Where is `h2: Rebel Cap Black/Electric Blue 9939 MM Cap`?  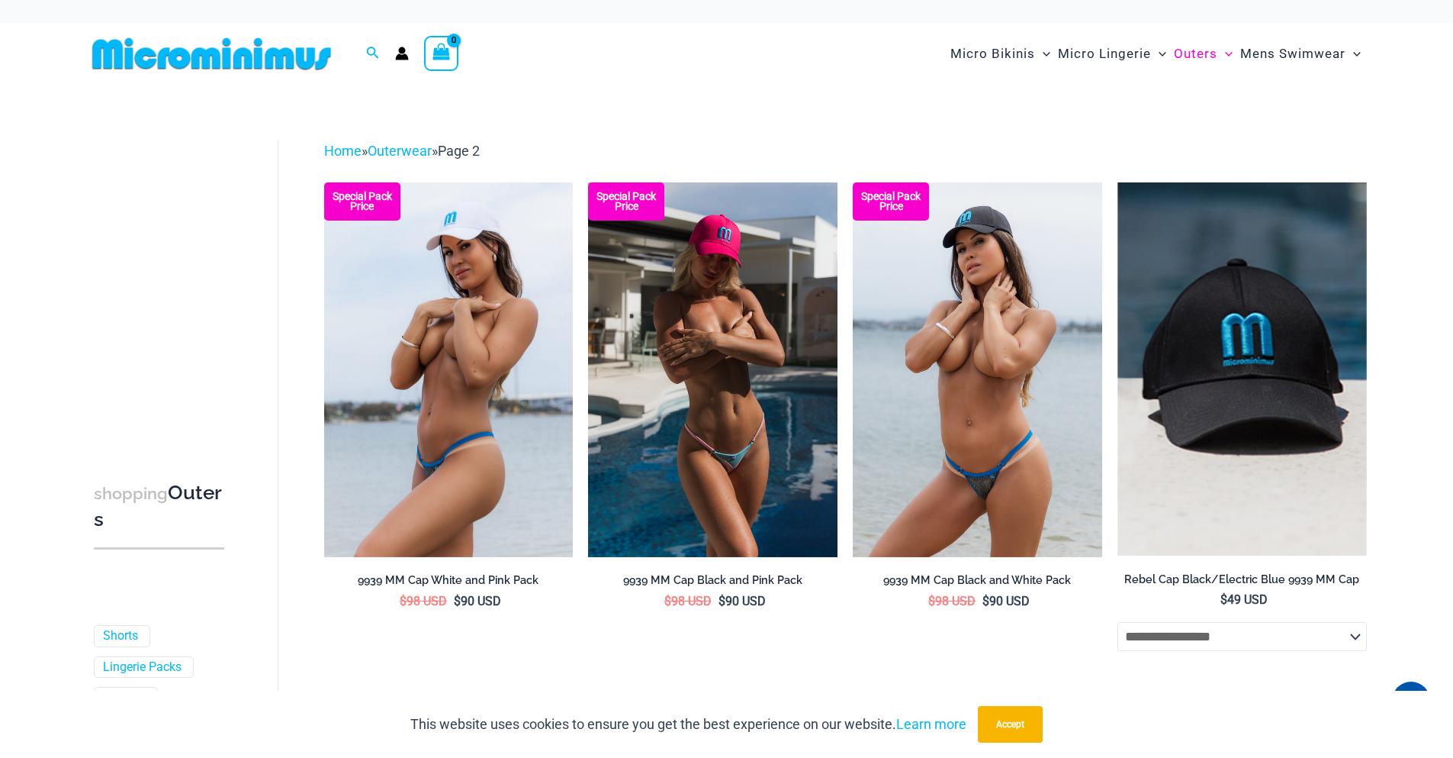 h2: Rebel Cap Black/Electric Blue 9939 MM Cap is located at coordinates (1242, 579).